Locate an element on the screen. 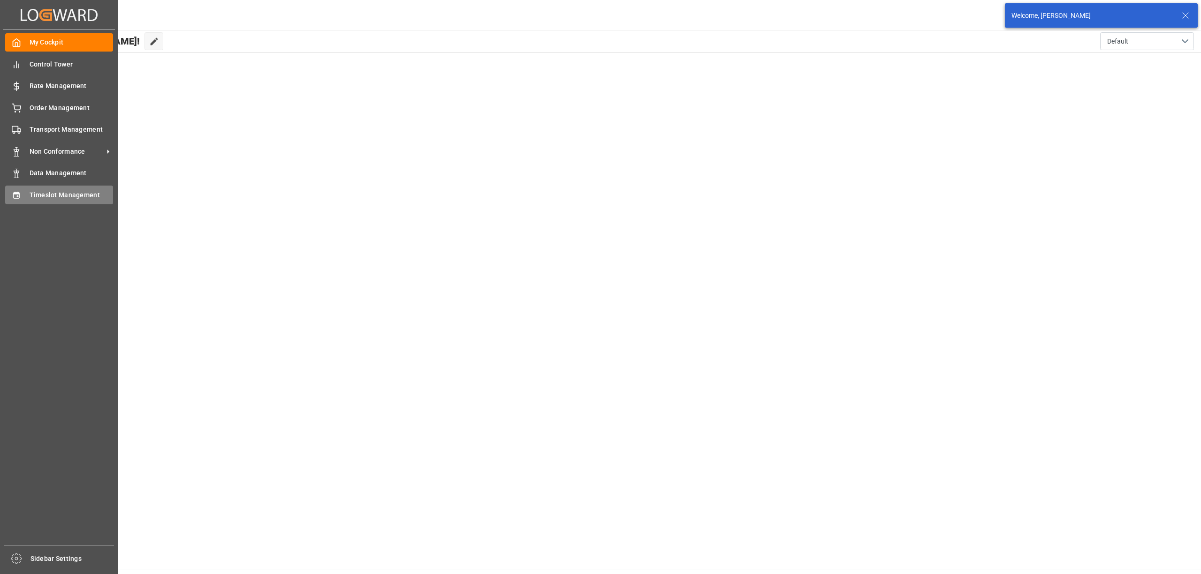 The width and height of the screenshot is (1201, 574). a: Transport Management is located at coordinates (59, 129).